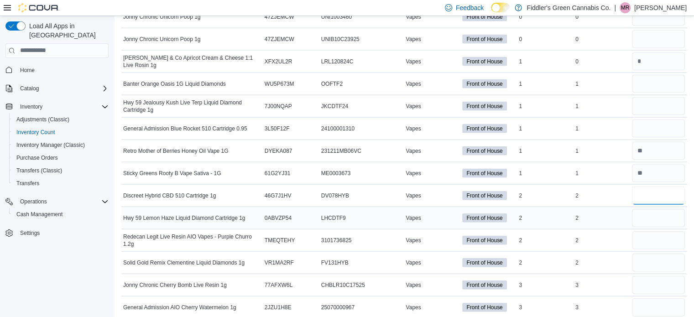  Describe the element at coordinates (169, 196) in the screenshot. I see `span: Discreet Hybrid CBD 510 Cartridge 1g` at that location.